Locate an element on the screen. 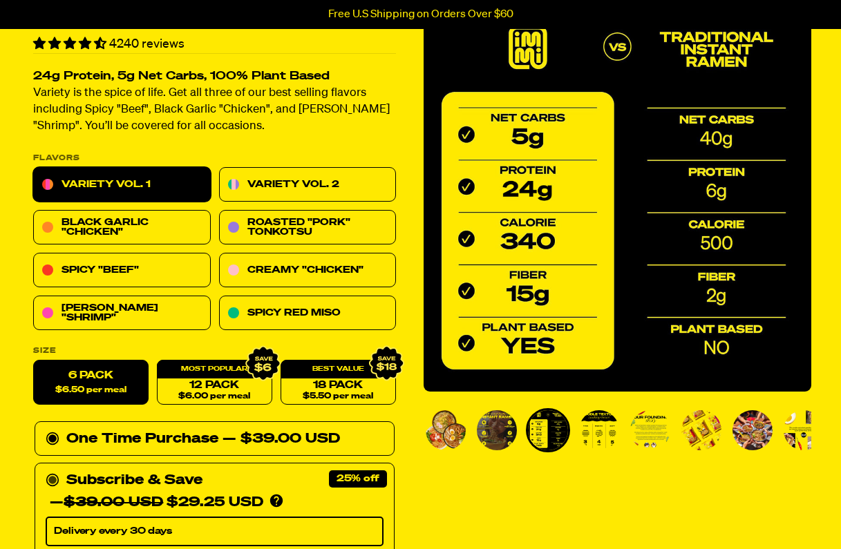  h2: 24g Protein, 5g Net Carbs, 100% Plant Based is located at coordinates (214, 77).